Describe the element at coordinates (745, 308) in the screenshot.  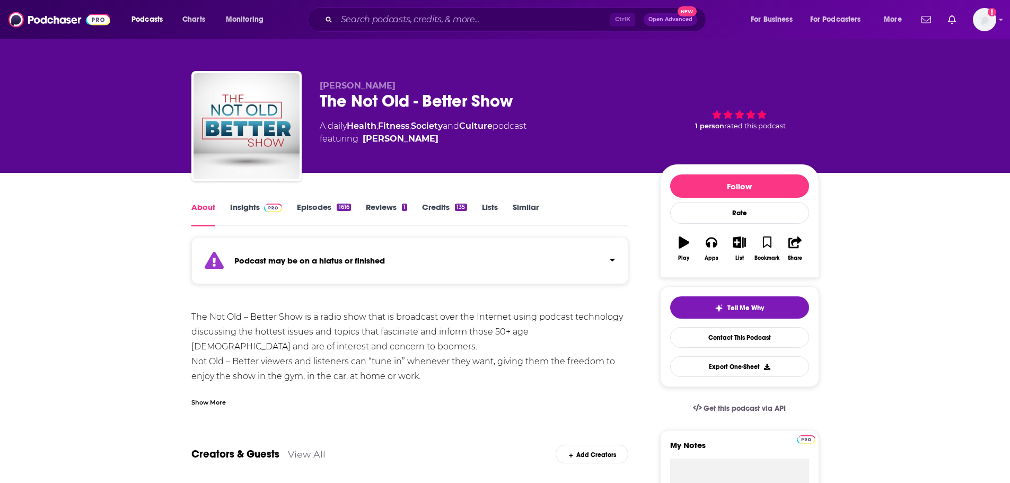
I see `span: Tell Me Why` at that location.